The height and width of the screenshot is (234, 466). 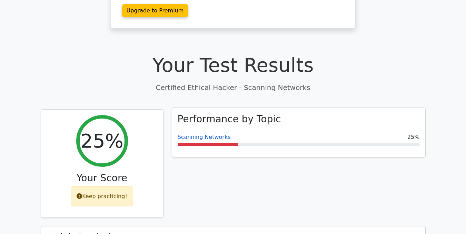 I want to click on div: Keep practicing!, so click(x=102, y=197).